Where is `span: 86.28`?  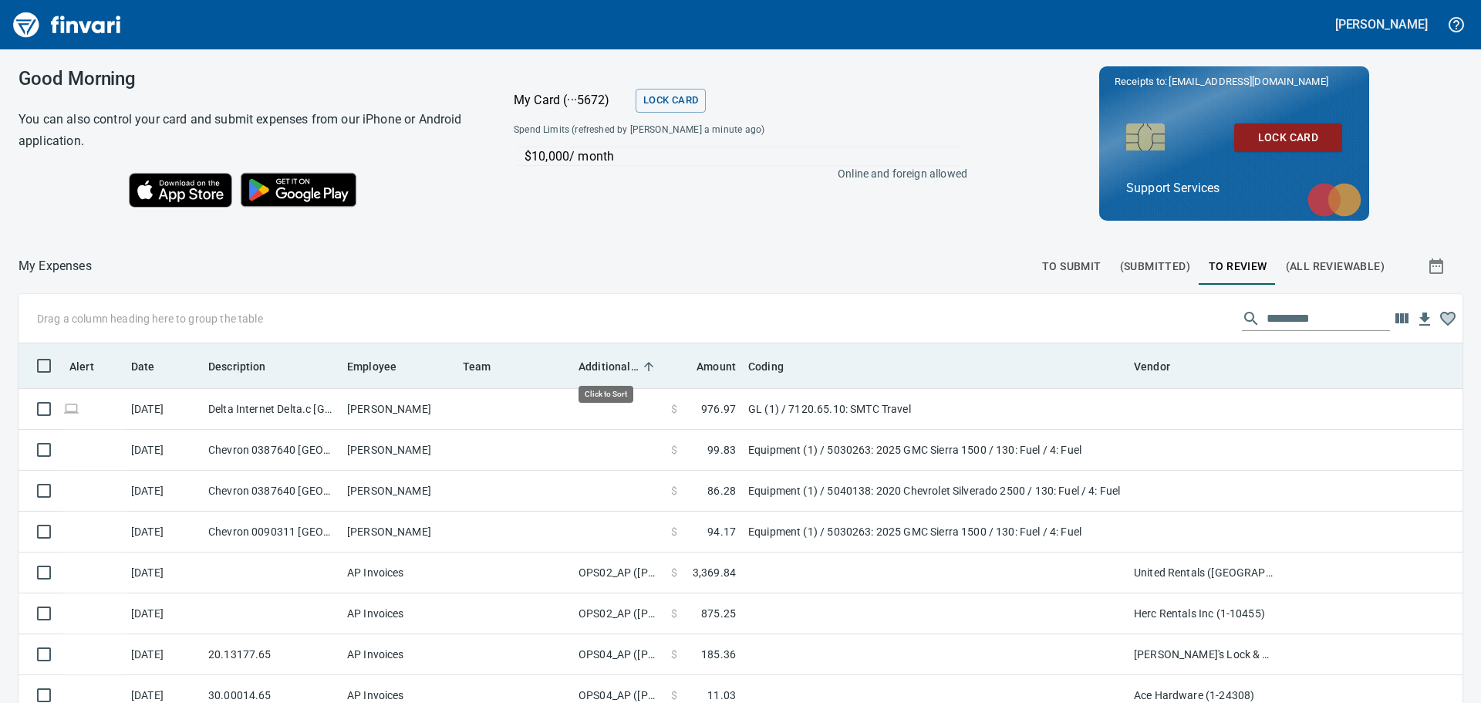 span: 86.28 is located at coordinates (721, 491).